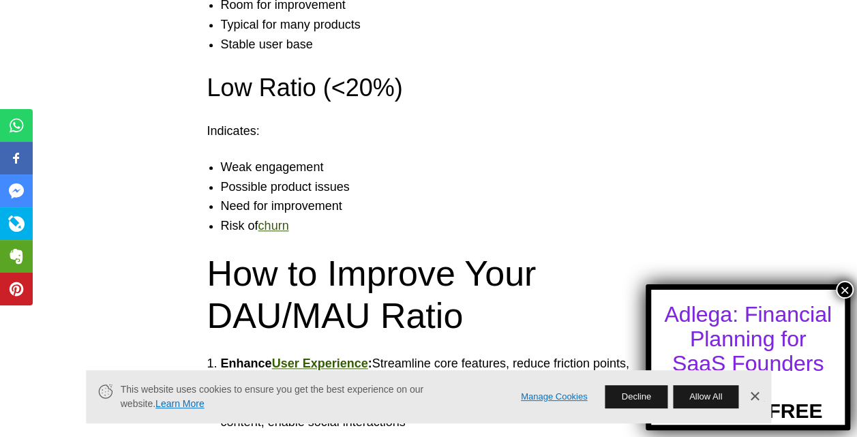 This screenshot has height=437, width=857. What do you see at coordinates (273, 226) in the screenshot?
I see `a: churn` at bounding box center [273, 226].